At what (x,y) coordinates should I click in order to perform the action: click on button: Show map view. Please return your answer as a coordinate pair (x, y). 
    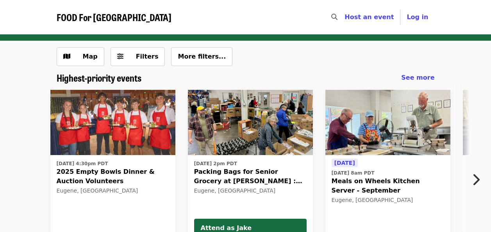
    Looking at the image, I should click on (81, 57).